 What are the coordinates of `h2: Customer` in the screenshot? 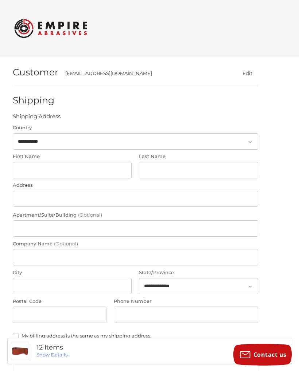 It's located at (35, 72).